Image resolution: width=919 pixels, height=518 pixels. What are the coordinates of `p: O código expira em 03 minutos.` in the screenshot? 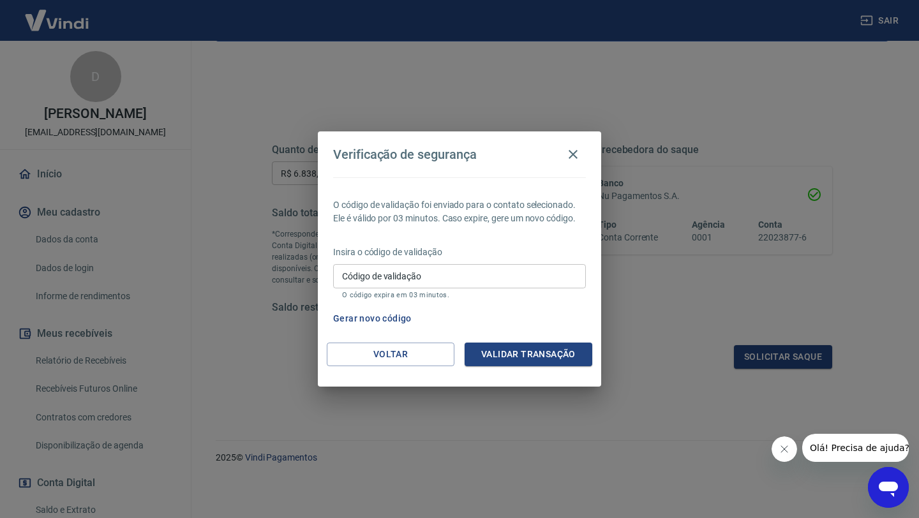 It's located at (460, 295).